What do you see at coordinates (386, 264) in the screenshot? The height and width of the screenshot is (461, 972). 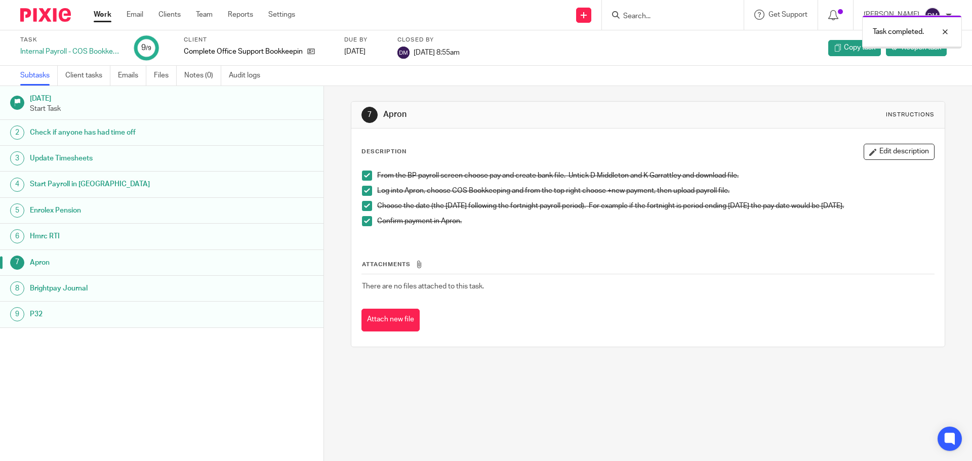 I see `span: Attachments` at bounding box center [386, 264].